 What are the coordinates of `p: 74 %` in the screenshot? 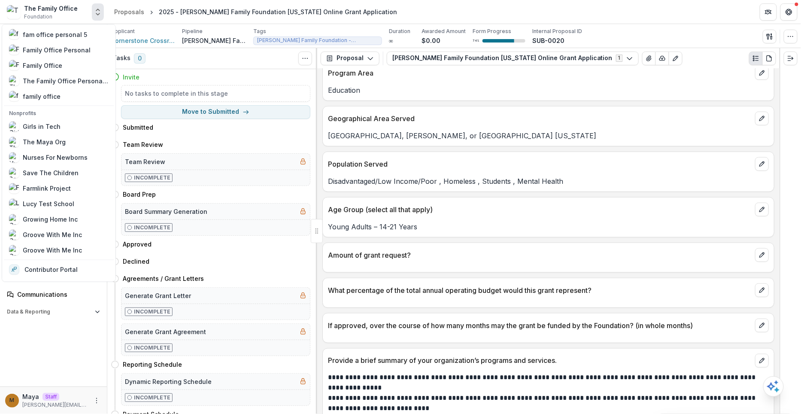 It's located at (475, 41).